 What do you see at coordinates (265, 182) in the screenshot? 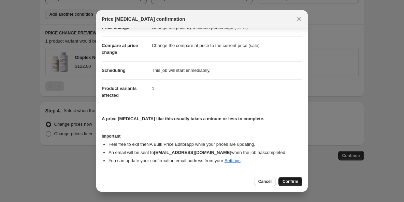
I see `span: Cancel` at bounding box center [265, 182].